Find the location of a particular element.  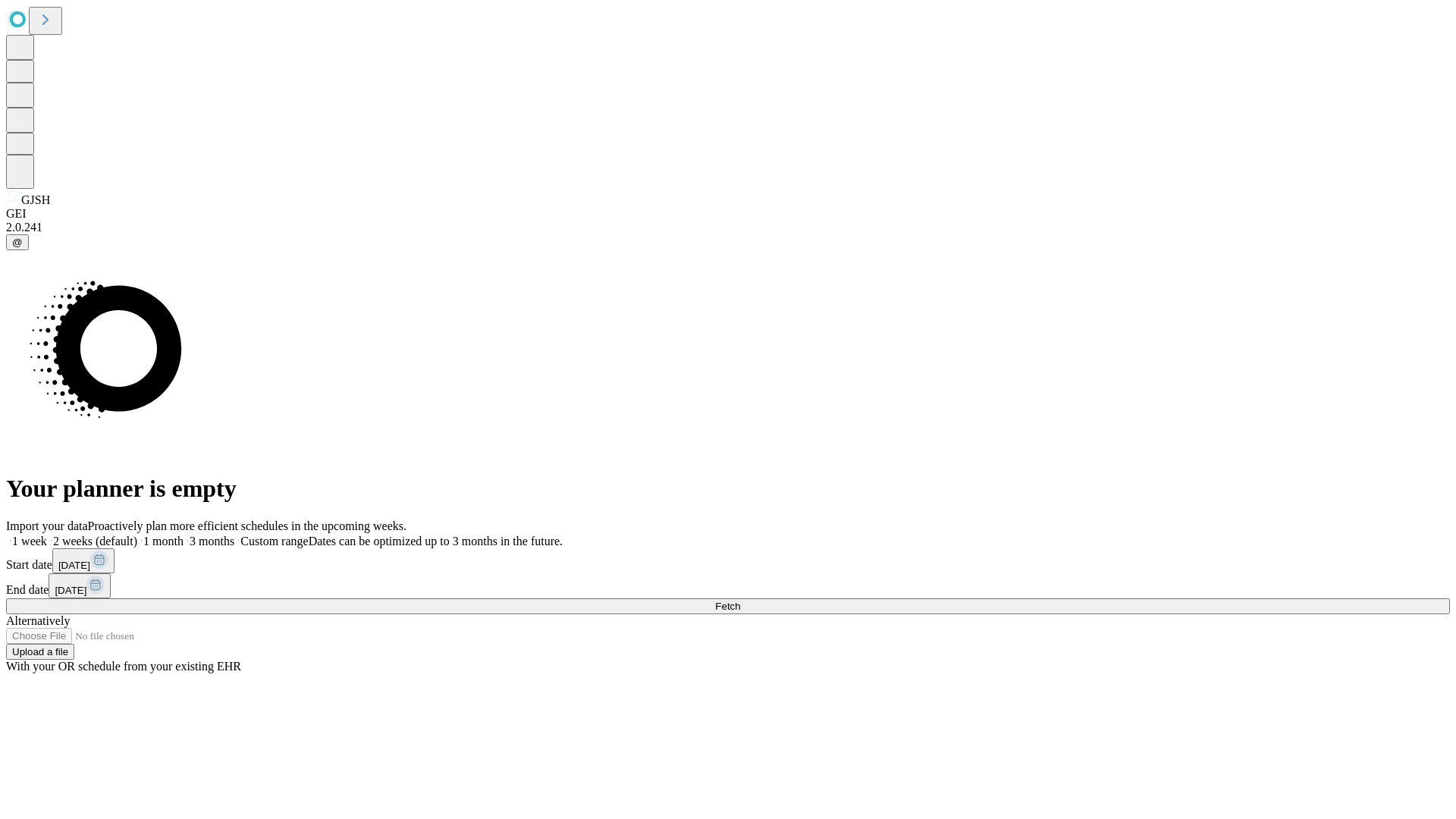

h1: Your planner is empty is located at coordinates (728, 489).